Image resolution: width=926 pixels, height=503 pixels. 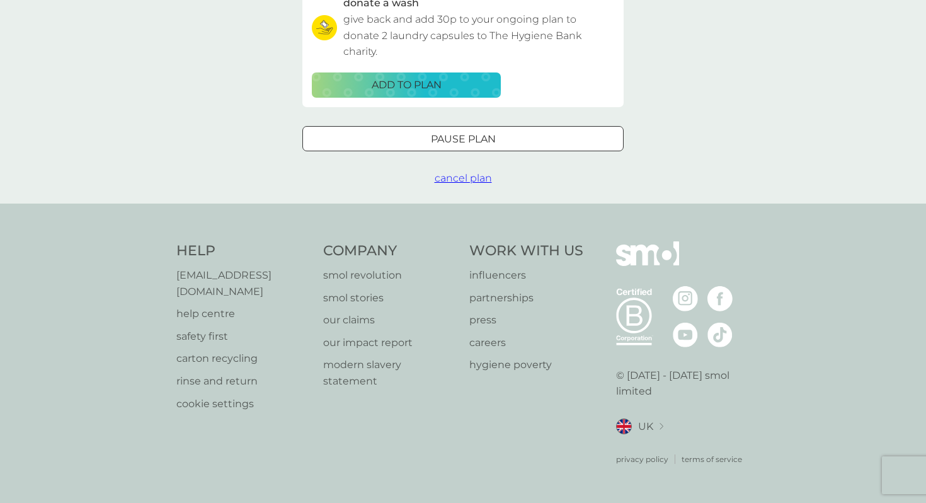 I want to click on p: modern slavery statement, so click(x=390, y=372).